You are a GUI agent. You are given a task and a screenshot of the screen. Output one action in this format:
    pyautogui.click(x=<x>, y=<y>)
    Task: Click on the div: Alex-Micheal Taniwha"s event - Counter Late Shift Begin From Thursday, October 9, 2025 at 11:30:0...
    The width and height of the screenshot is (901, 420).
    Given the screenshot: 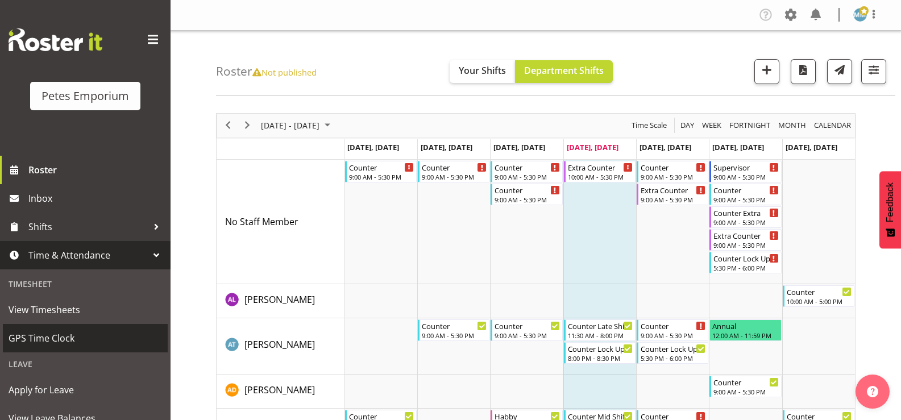 What is the action you would take?
    pyautogui.click(x=599, y=330)
    